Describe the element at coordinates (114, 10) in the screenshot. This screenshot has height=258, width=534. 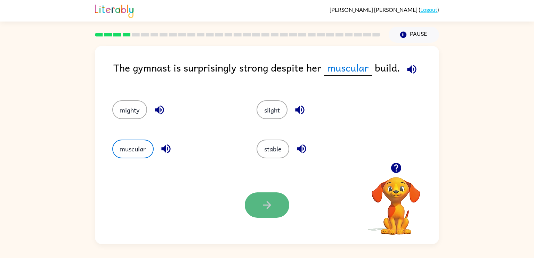
I see `img: Literably` at that location.